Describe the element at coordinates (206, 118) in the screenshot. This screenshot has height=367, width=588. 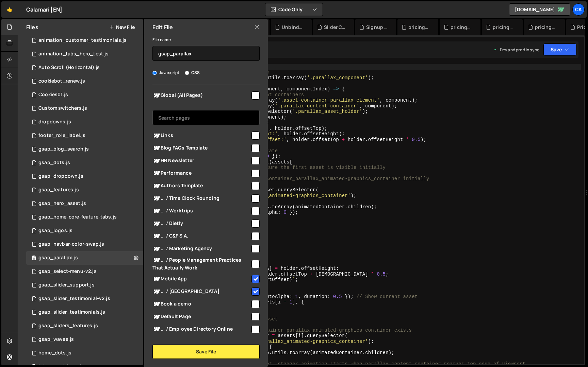
I see `input: Search pages` at that location.